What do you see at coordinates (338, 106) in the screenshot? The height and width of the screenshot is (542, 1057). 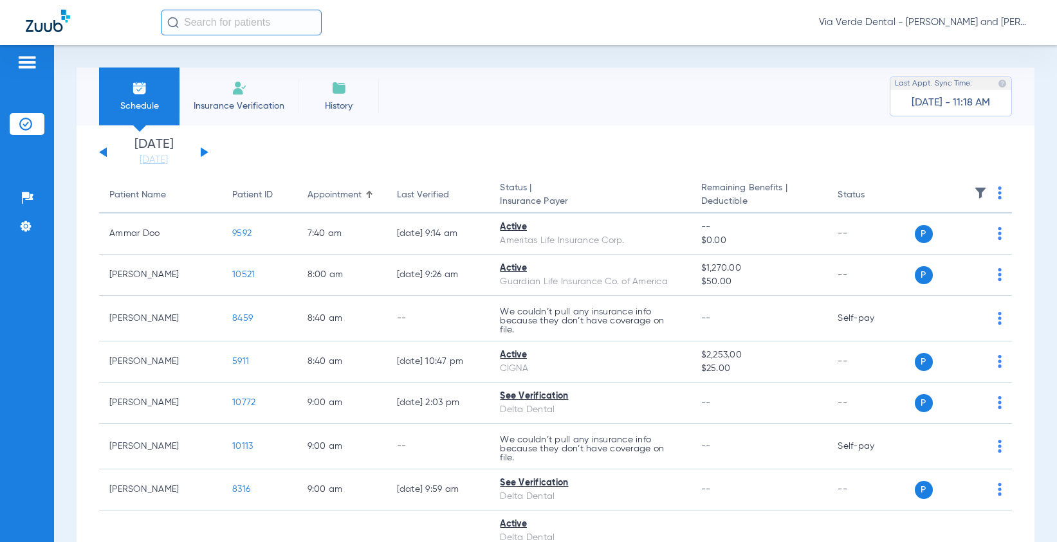 I see `span: History` at bounding box center [338, 106].